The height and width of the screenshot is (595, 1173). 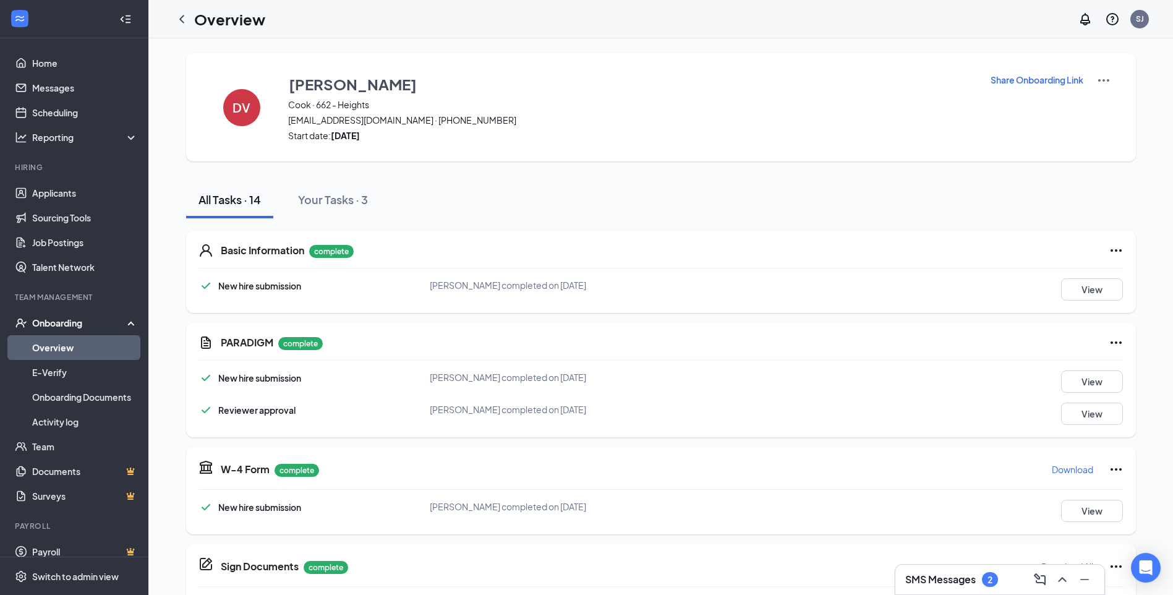 What do you see at coordinates (75, 576) in the screenshot?
I see `div: Switch to admin view` at bounding box center [75, 576].